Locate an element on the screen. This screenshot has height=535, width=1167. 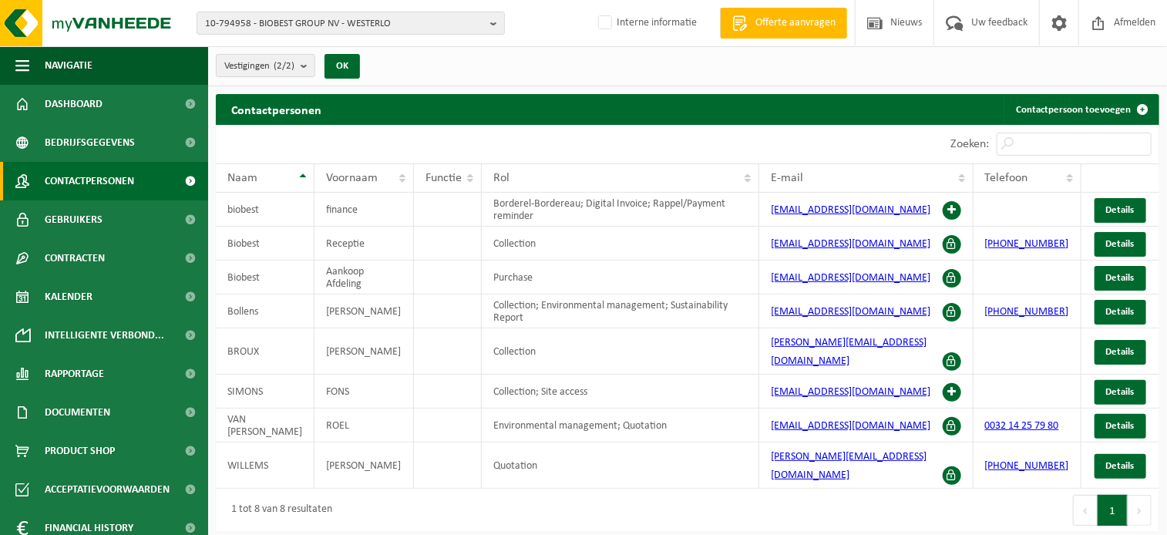
span: Acceptatievoorwaarden is located at coordinates (107, 489).